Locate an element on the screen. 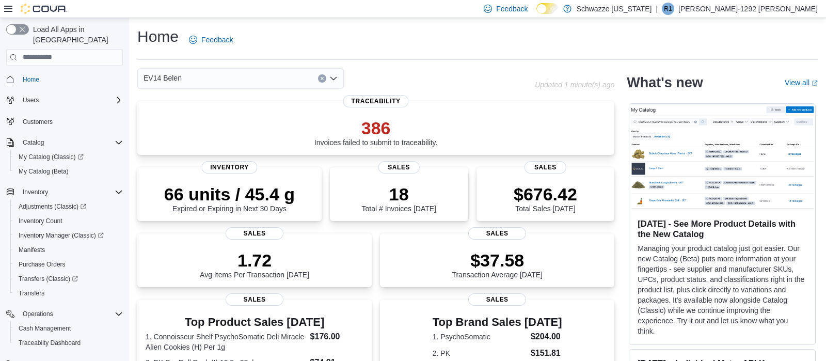  button: Operations is located at coordinates (38, 314).